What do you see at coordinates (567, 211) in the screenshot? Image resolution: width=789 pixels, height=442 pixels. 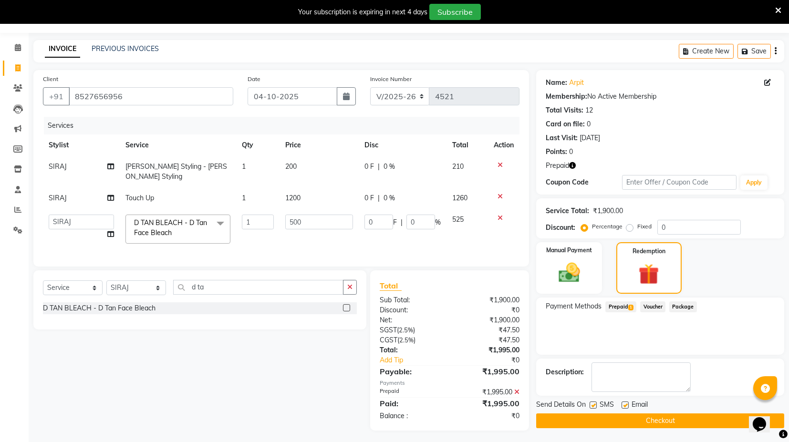 I see `div: Service Total:` at bounding box center [567, 211].